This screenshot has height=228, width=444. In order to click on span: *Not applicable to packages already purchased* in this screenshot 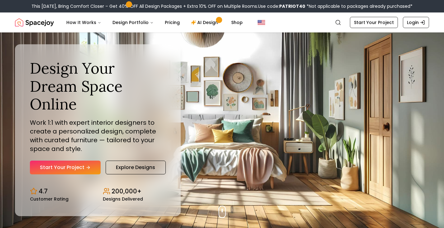, I will do `click(359, 6)`.